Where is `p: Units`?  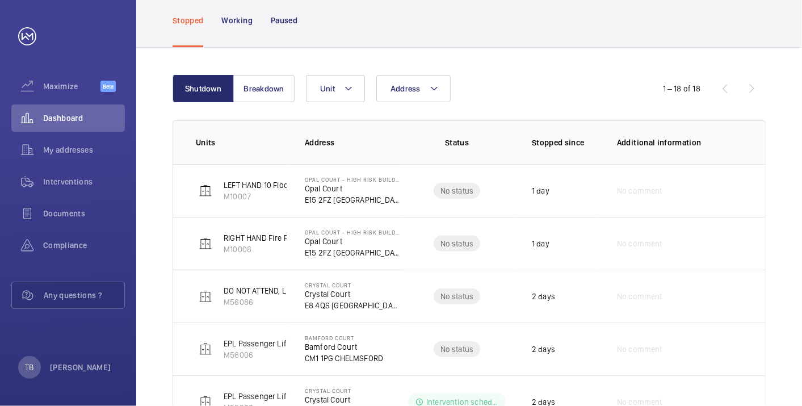
p: Units is located at coordinates (241, 142).